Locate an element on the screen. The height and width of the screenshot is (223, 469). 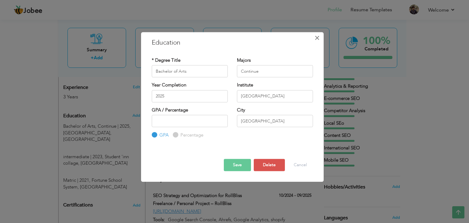
h3: Education is located at coordinates (232, 43).